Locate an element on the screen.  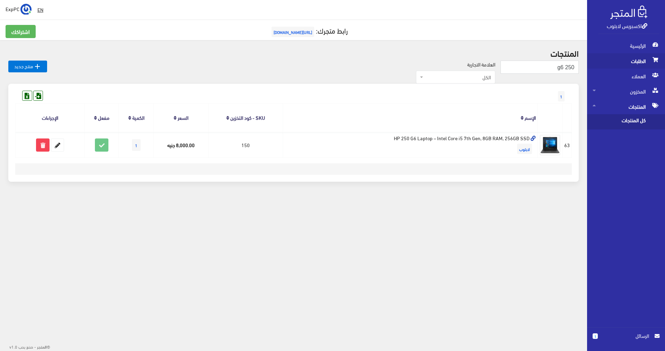
span: الرسائل is located at coordinates (626, 336).